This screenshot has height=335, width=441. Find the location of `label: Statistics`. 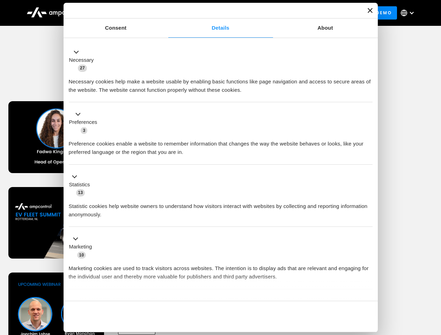

label: Statistics is located at coordinates (80, 185).